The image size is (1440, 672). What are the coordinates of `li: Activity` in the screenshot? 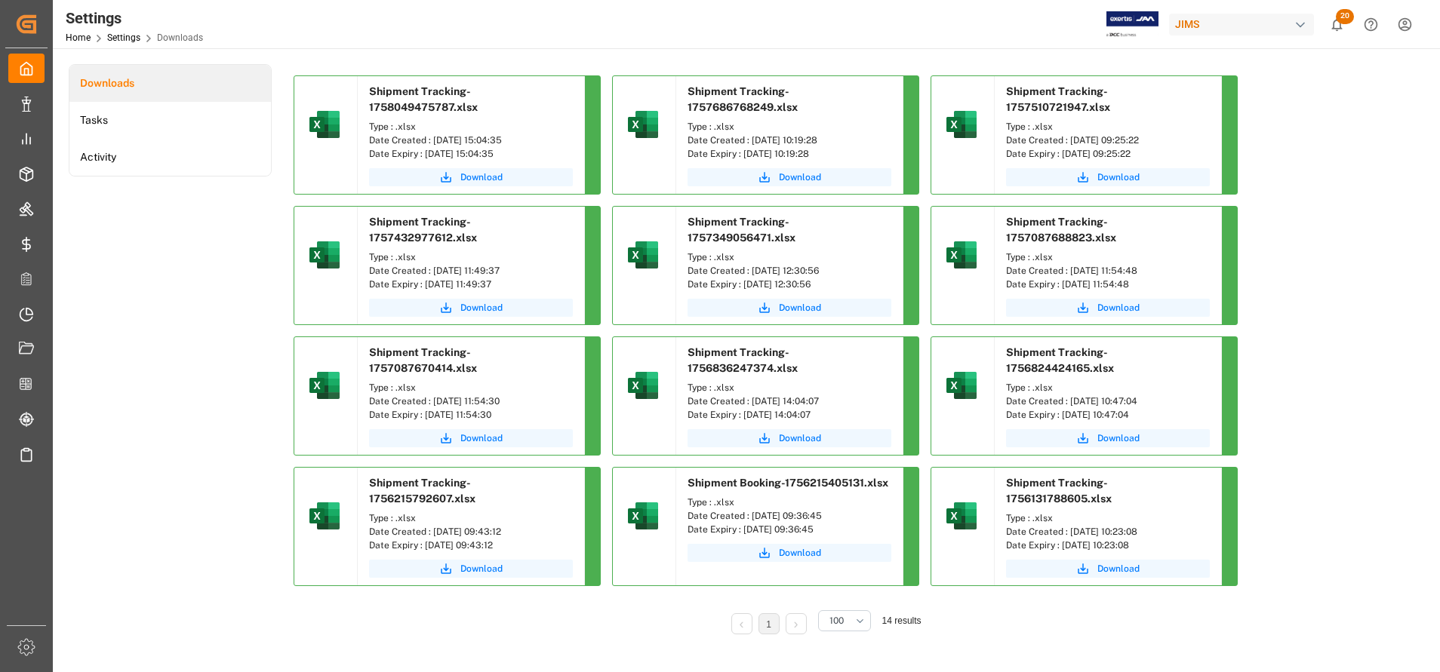 It's located at (170, 157).